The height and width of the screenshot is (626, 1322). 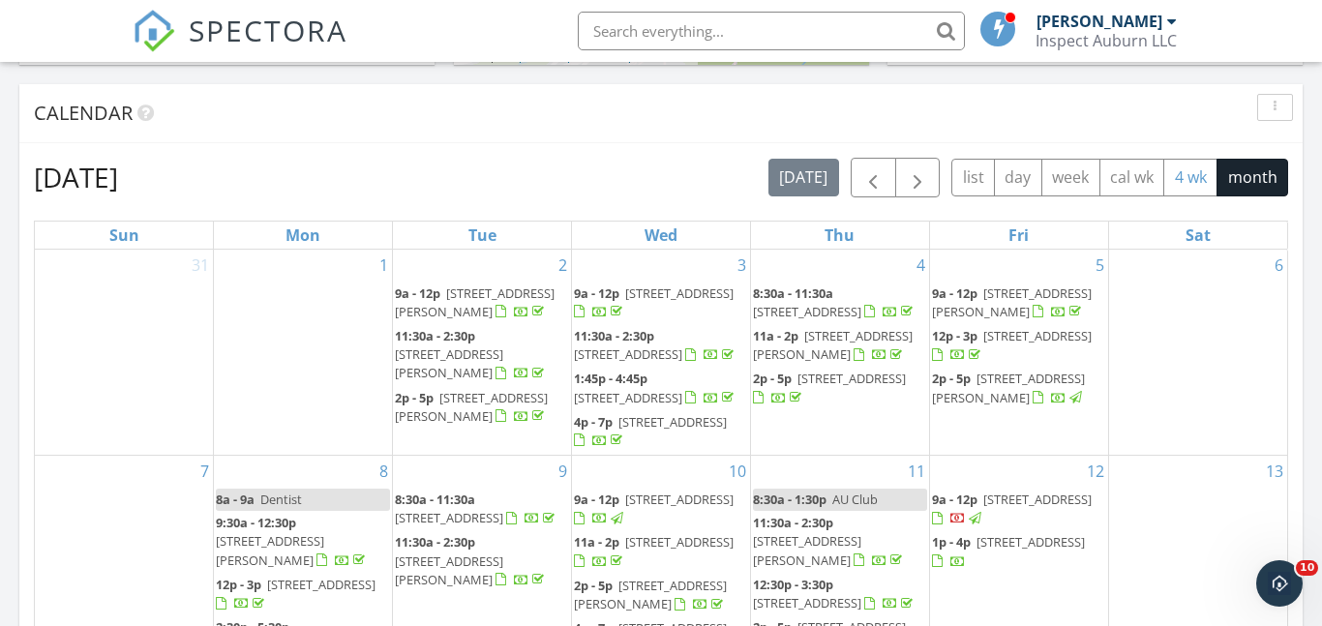 I want to click on button: list, so click(x=972, y=177).